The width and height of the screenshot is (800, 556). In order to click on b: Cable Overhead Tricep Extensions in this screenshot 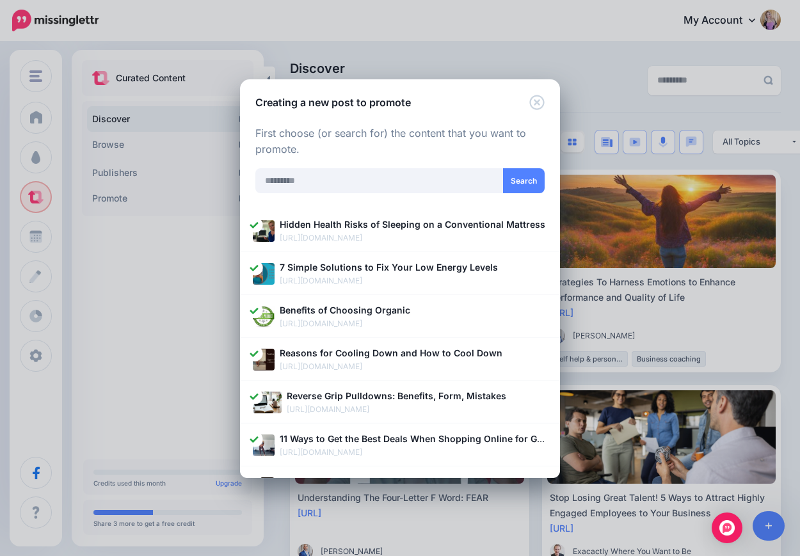, I will do `click(355, 482)`.